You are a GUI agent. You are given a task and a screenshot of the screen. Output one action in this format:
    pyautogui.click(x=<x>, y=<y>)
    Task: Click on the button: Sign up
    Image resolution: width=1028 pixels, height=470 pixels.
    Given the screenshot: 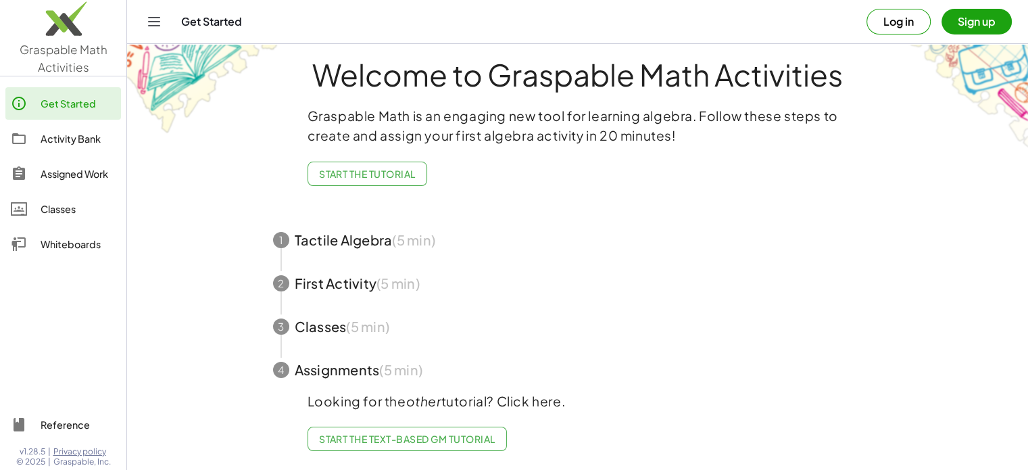 What is the action you would take?
    pyautogui.click(x=977, y=22)
    